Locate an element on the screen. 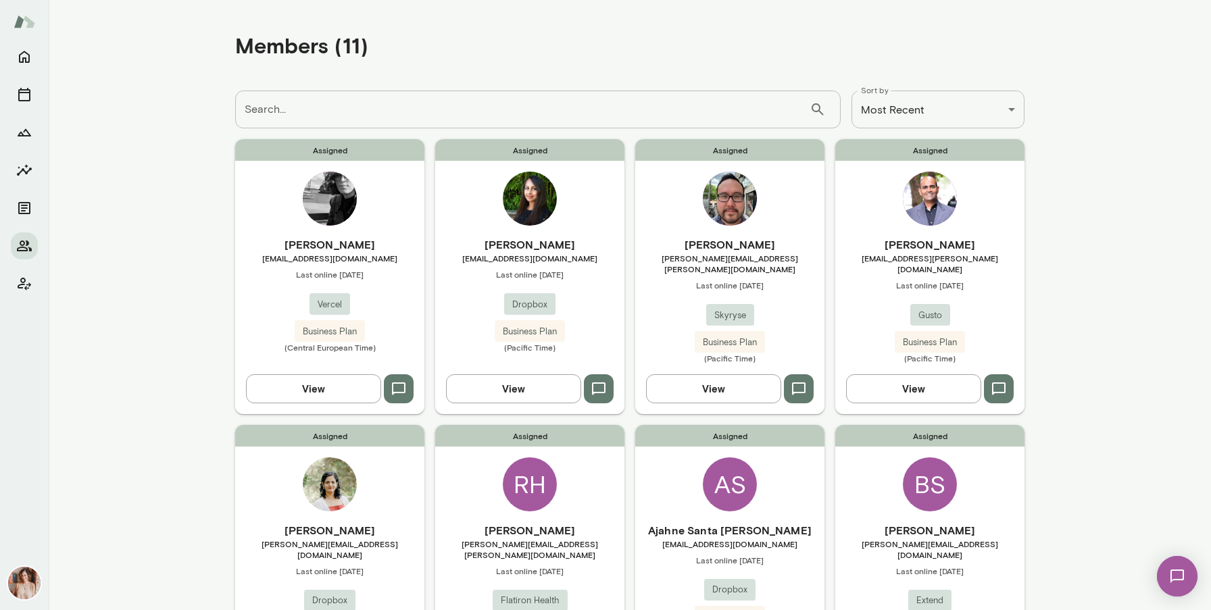 The image size is (1211, 610). label: Sort by is located at coordinates (875, 90).